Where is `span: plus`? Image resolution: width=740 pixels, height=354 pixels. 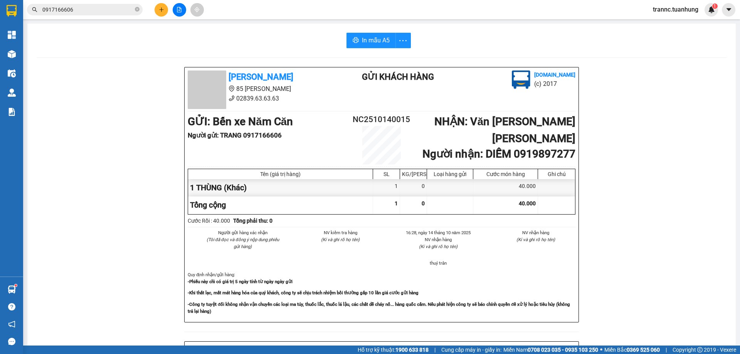 span: plus is located at coordinates (161, 10).